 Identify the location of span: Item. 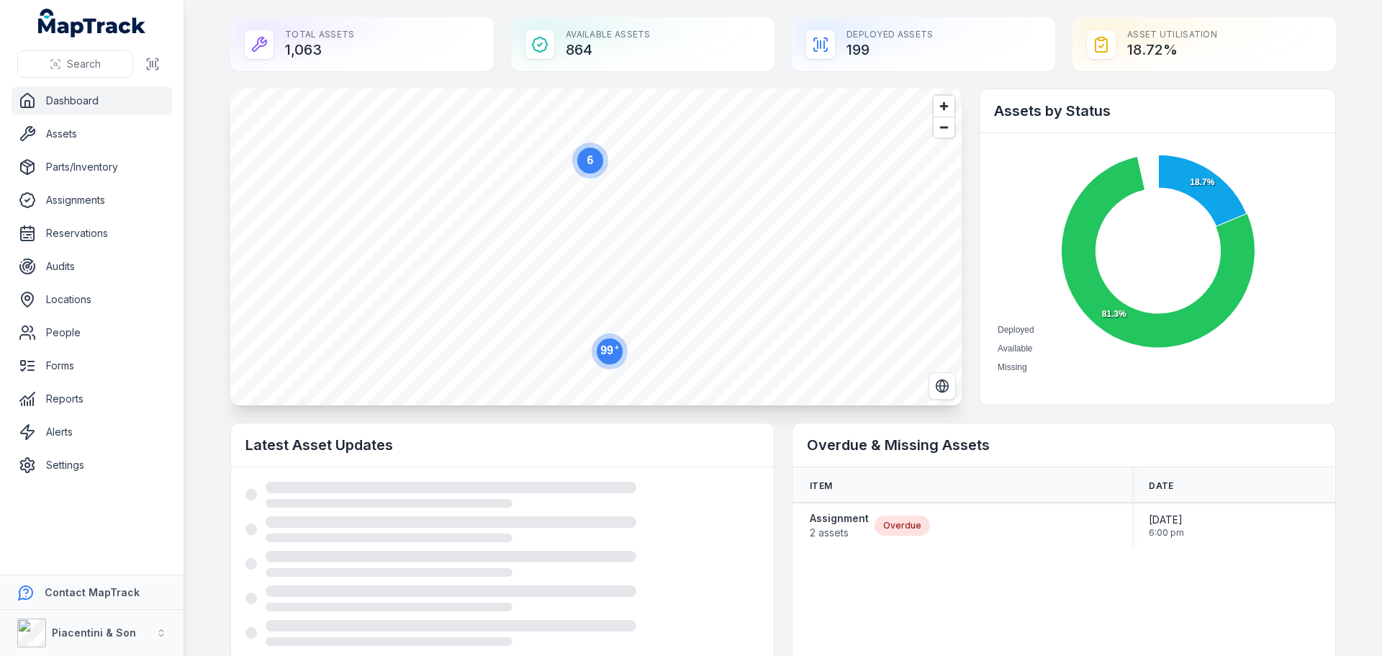
(821, 486).